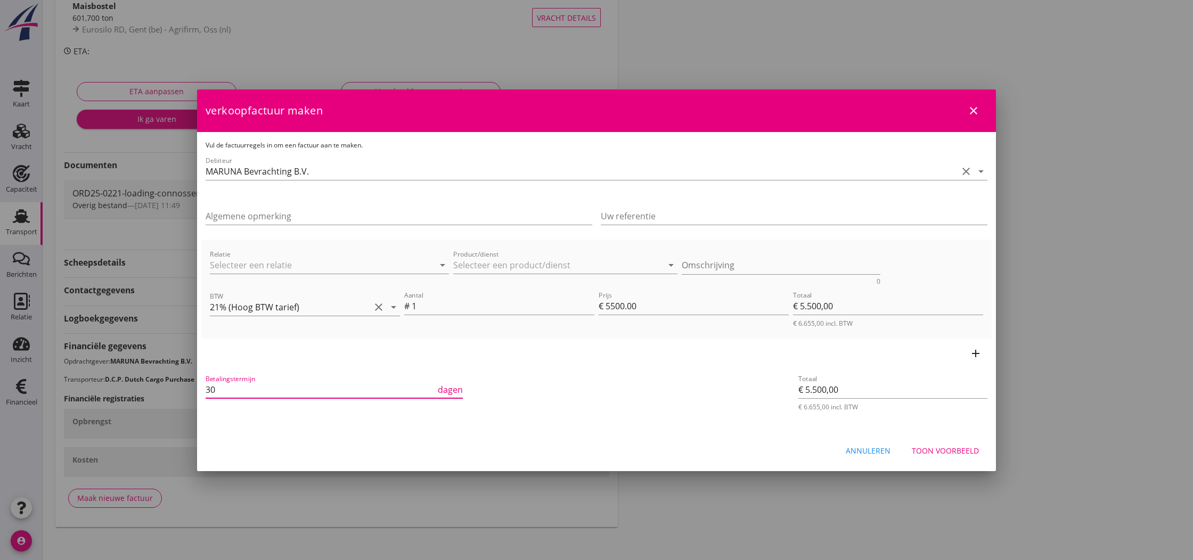 The image size is (1193, 560). I want to click on i: add, so click(976, 354).